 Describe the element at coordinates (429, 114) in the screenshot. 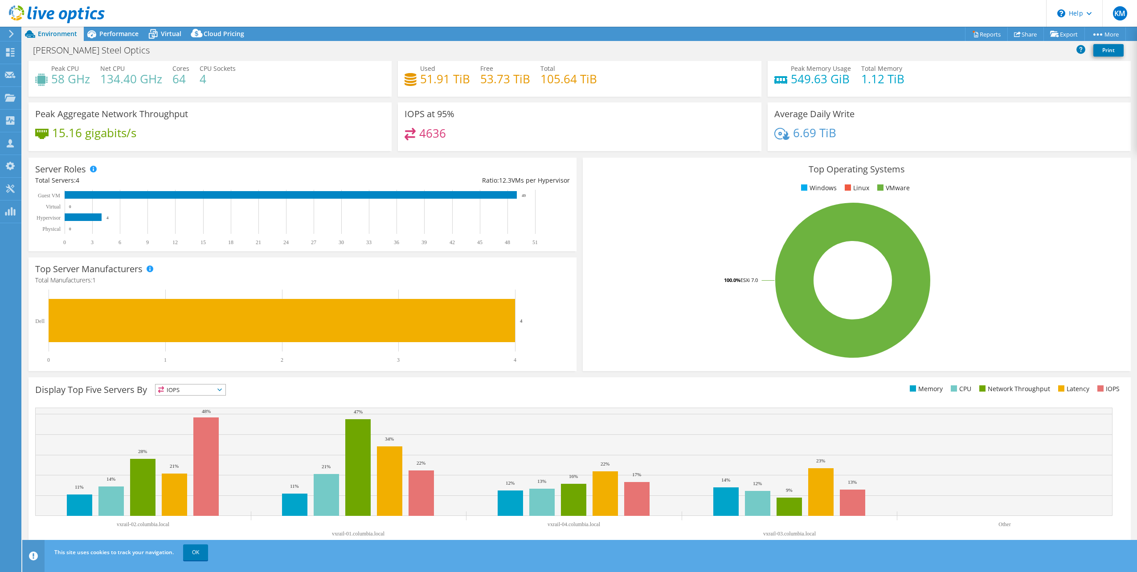

I see `h3: IOPS at 95%` at that location.